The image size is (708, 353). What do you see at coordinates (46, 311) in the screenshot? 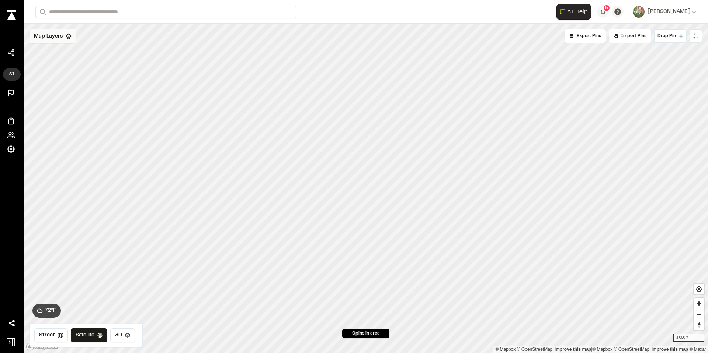
I see `button: 72°F` at bounding box center [46, 311].